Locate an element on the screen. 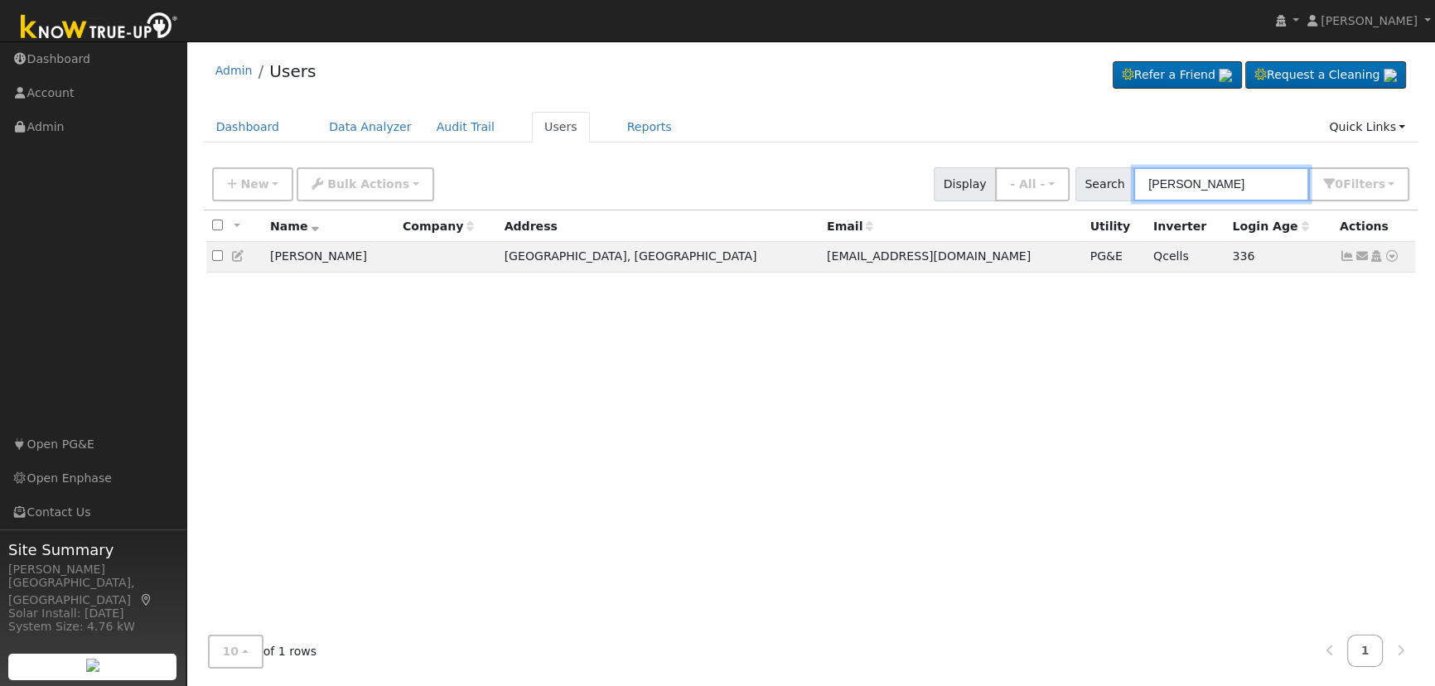 The height and width of the screenshot is (686, 1435). a: 1 is located at coordinates (1365, 650).